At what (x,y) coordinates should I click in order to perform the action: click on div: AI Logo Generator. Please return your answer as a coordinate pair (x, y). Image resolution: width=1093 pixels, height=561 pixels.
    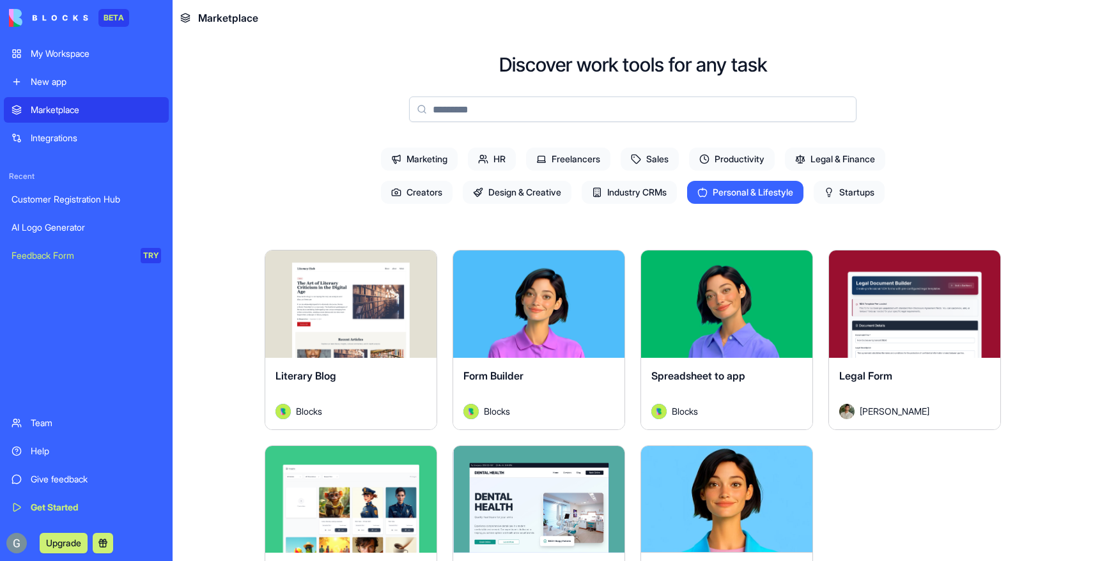
    Looking at the image, I should click on (86, 228).